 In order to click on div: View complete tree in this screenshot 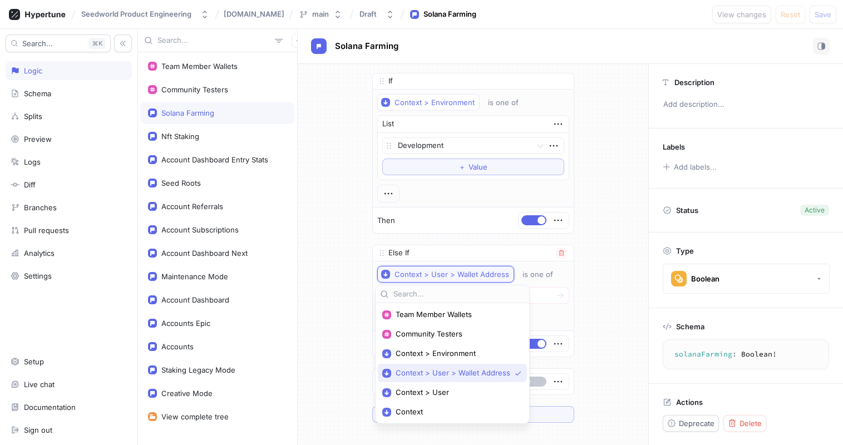, I will do `click(195, 417)`.